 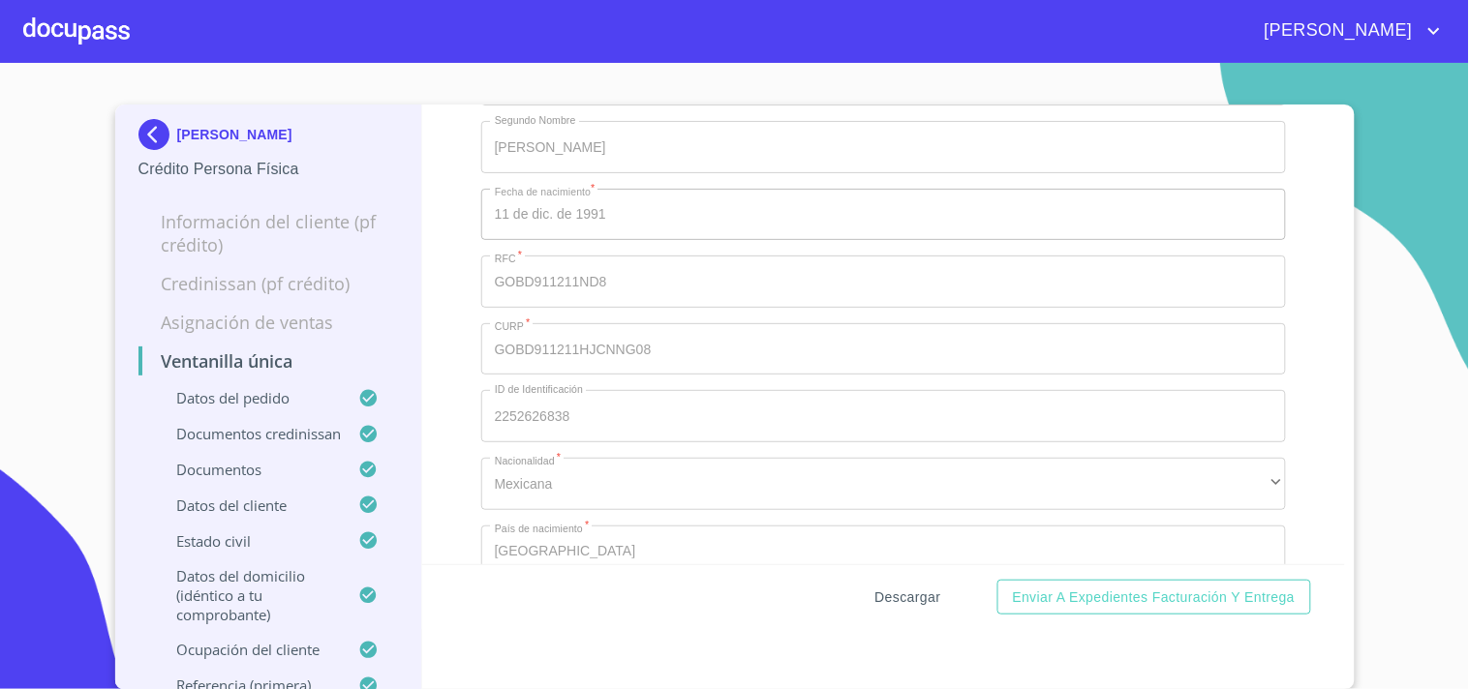 What do you see at coordinates (1348, 31) in the screenshot?
I see `button: account of current user` at bounding box center [1348, 31].